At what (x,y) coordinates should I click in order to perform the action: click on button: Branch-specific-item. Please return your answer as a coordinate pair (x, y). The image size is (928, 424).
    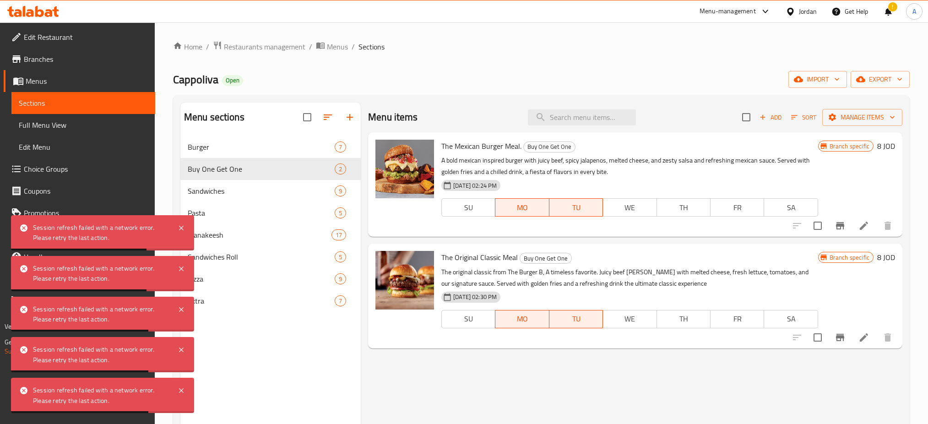
    Looking at the image, I should click on (840, 337).